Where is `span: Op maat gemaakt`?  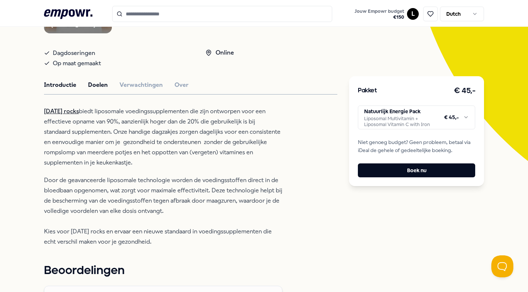
span: Op maat gemaakt is located at coordinates (77, 63).